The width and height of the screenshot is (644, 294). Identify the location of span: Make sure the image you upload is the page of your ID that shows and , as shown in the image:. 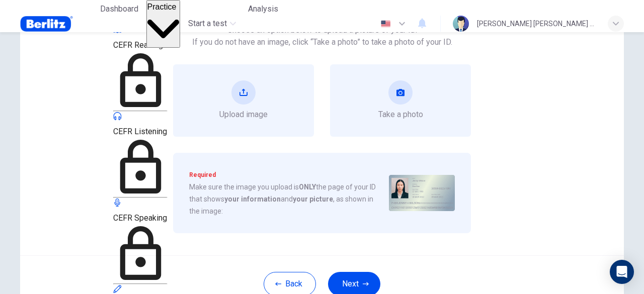
(285, 199).